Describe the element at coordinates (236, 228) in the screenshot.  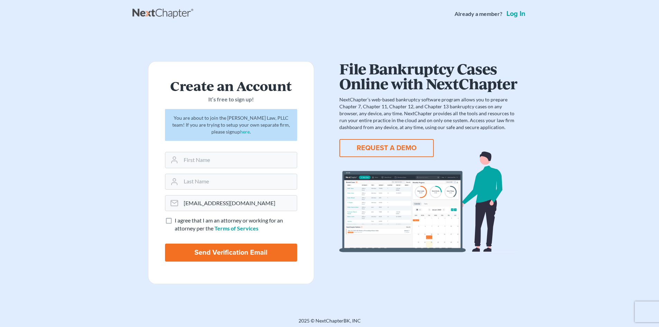
I see `a: Terms of Services` at that location.